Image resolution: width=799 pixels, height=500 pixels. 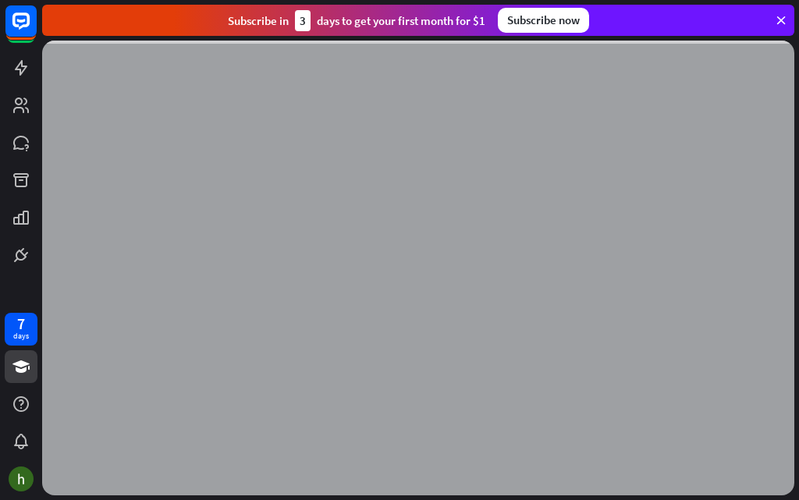 I want to click on div: Subscribe in days to get your first month for $1, so click(x=356, y=20).